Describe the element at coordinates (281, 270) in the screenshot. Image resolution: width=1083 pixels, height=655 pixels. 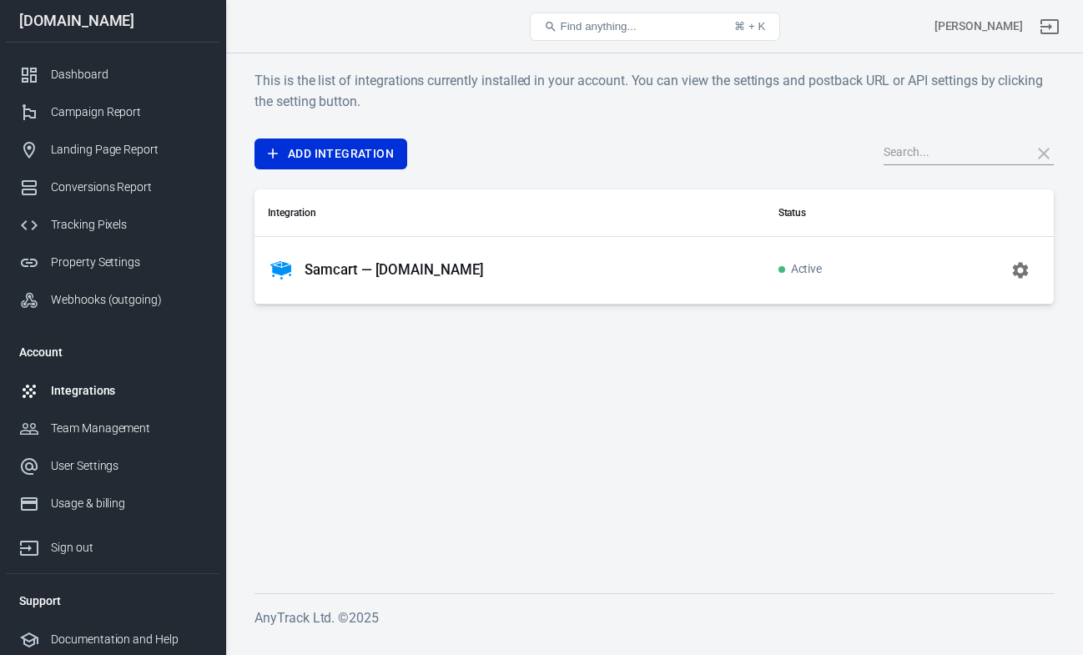
I see `img: Samcart — samcart.com` at that location.